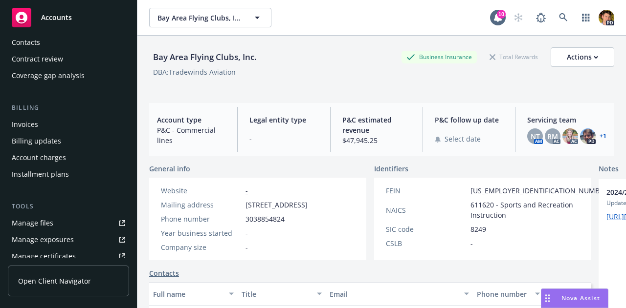  What do you see at coordinates (439, 57) in the screenshot?
I see `div: Business Insurance` at bounding box center [439, 57].